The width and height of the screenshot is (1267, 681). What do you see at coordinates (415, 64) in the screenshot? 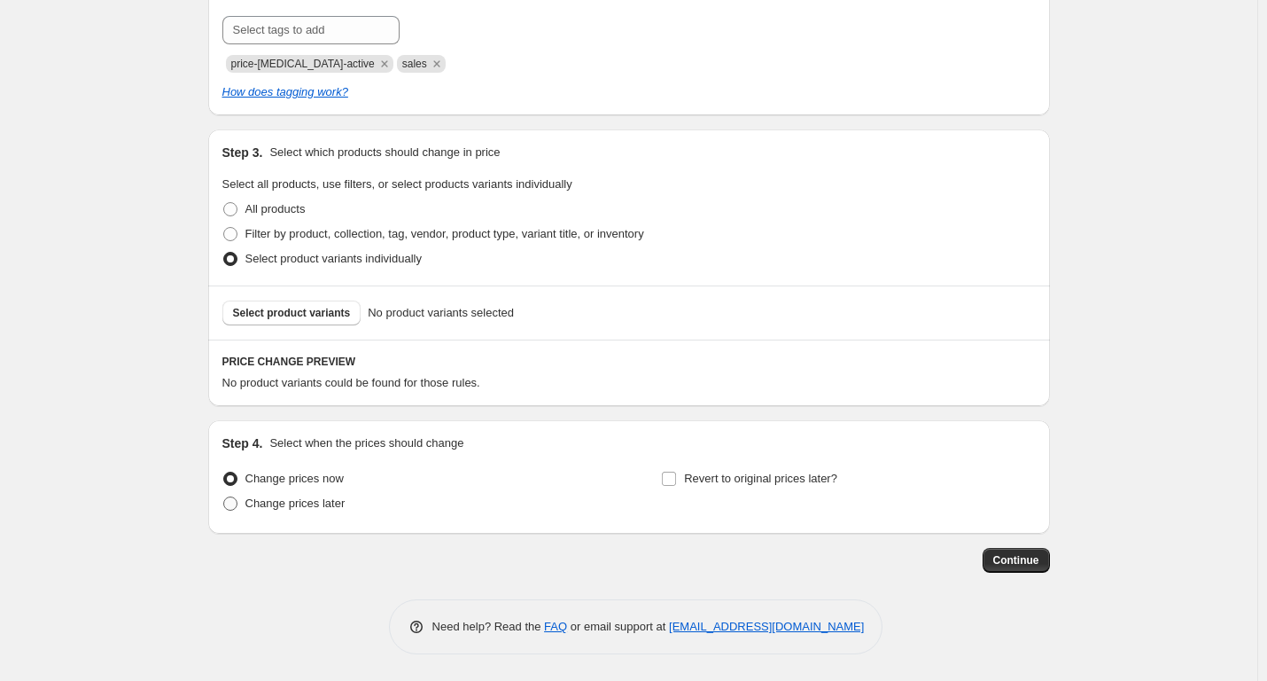
I see `span: sales` at bounding box center [415, 64].